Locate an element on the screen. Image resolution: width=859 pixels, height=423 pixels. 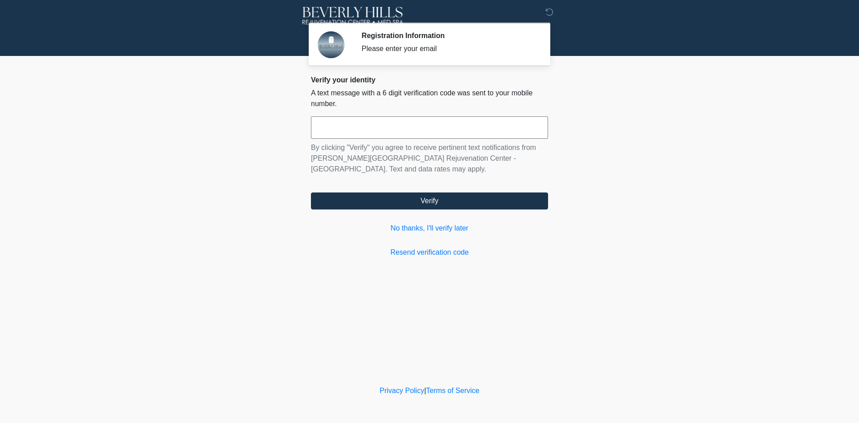
h2: Registration Information is located at coordinates (448, 35).